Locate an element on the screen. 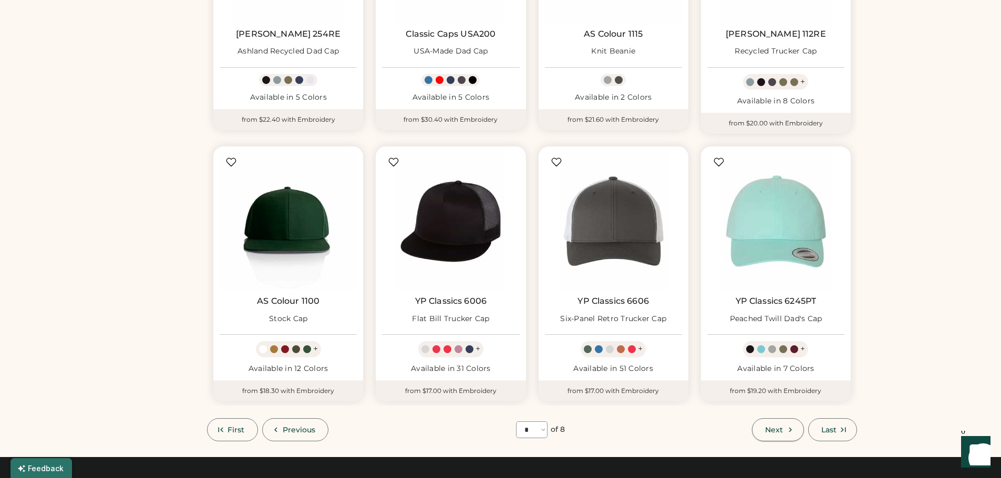 This screenshot has height=478, width=1001. div: Ashland Recycled Dad Cap is located at coordinates (288, 51).